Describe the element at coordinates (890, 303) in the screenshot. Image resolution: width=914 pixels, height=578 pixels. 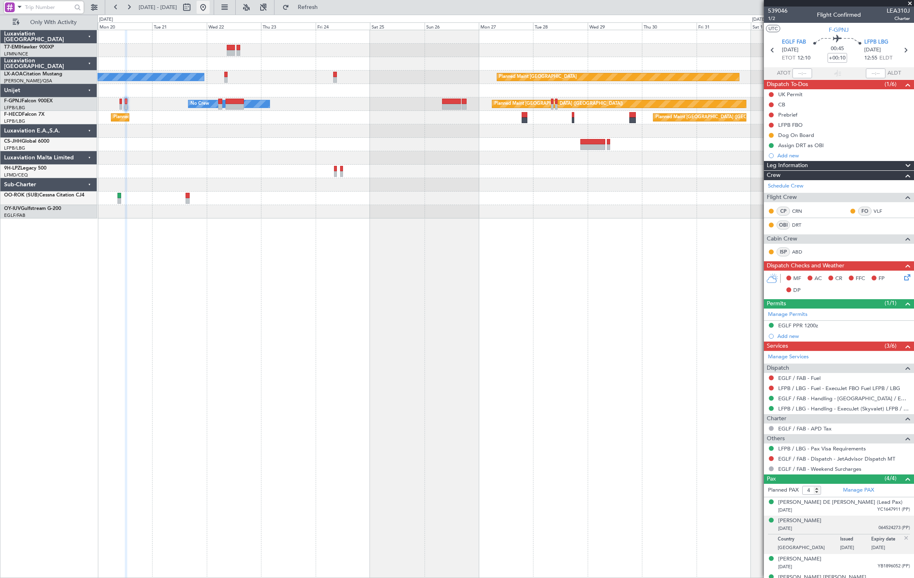
I see `span: (1/1)` at that location.